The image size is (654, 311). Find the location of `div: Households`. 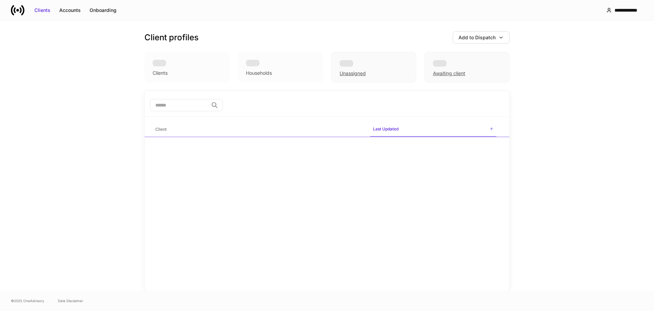

div: Households is located at coordinates (259, 73).